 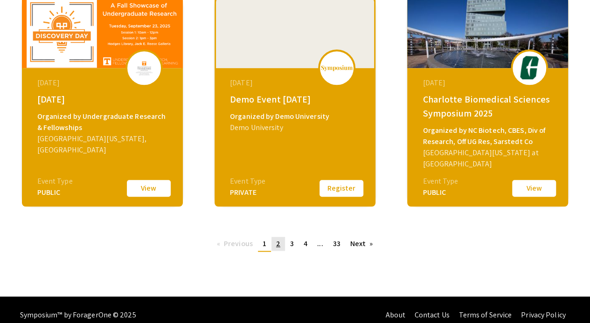 What do you see at coordinates (485, 315) in the screenshot?
I see `a: Terms of Service` at bounding box center [485, 315].